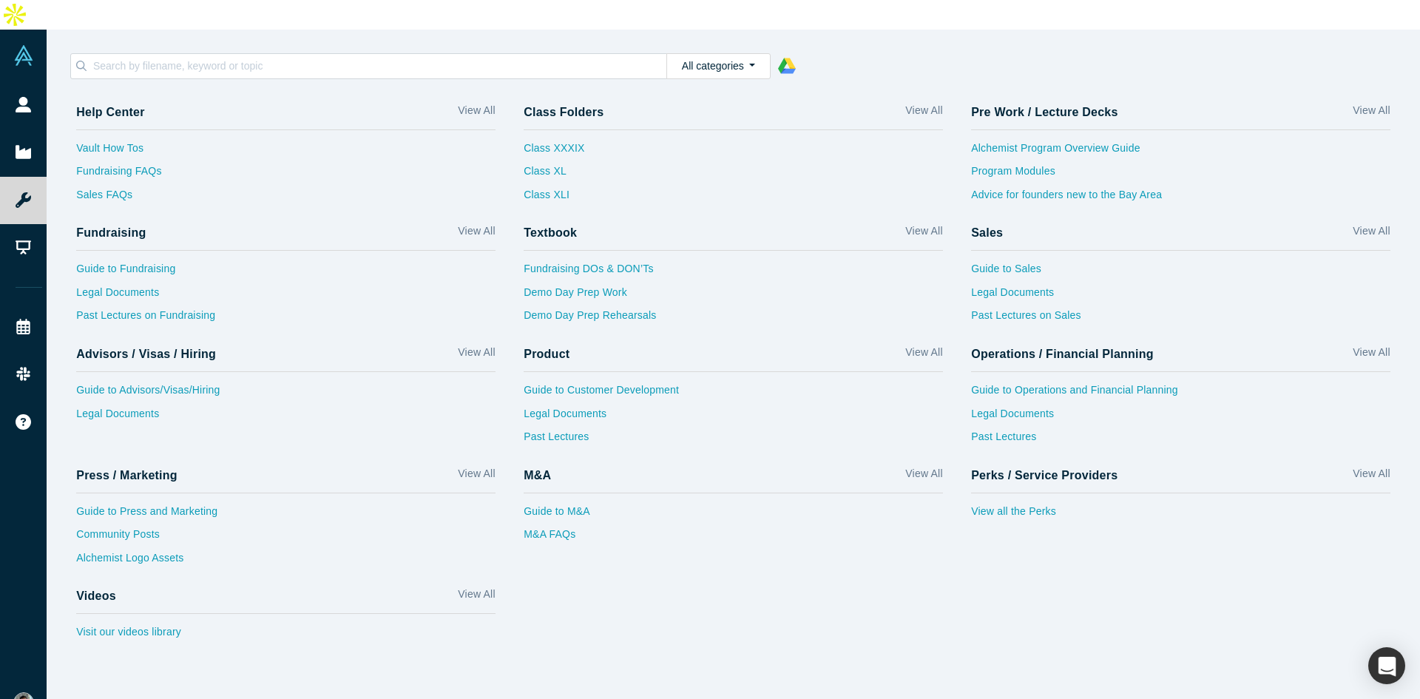  Describe the element at coordinates (733, 515) in the screenshot. I see `a: Guide to M&A` at that location.